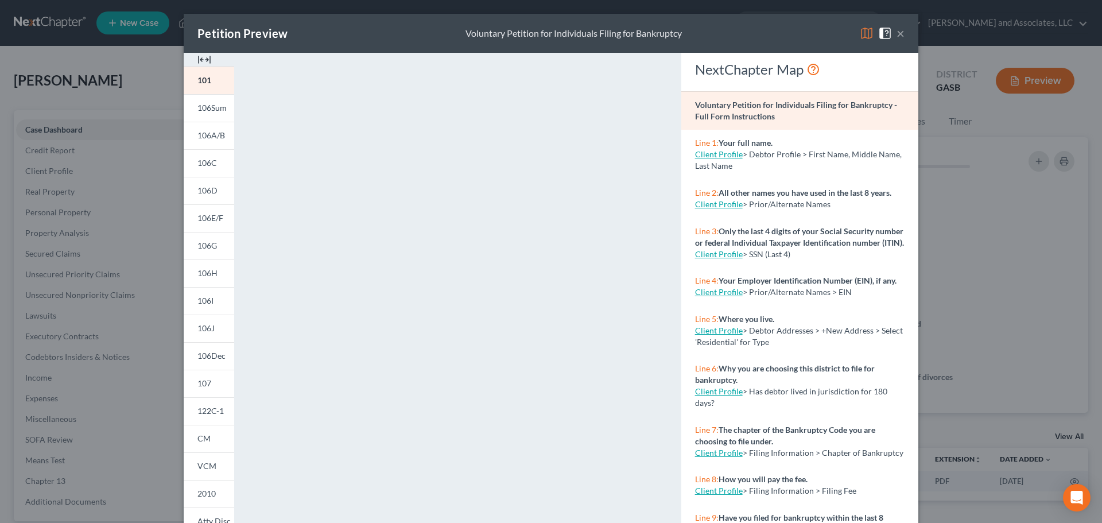 This screenshot has width=1102, height=523. What do you see at coordinates (209, 191) in the screenshot?
I see `a: 106D` at bounding box center [209, 191].